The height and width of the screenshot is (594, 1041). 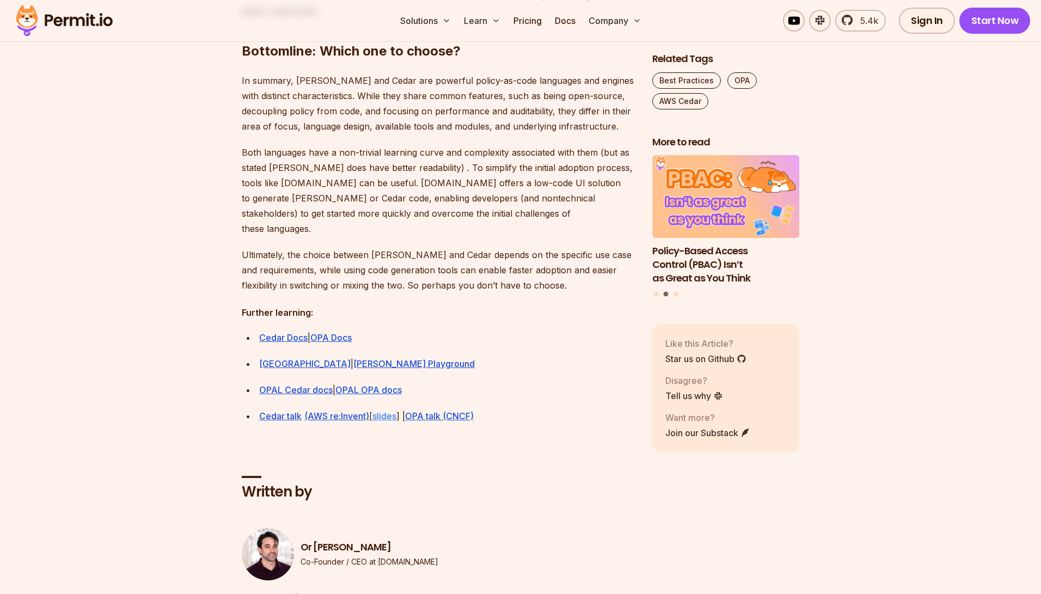 What do you see at coordinates (926, 21) in the screenshot?
I see `a: Sign In` at bounding box center [926, 21].